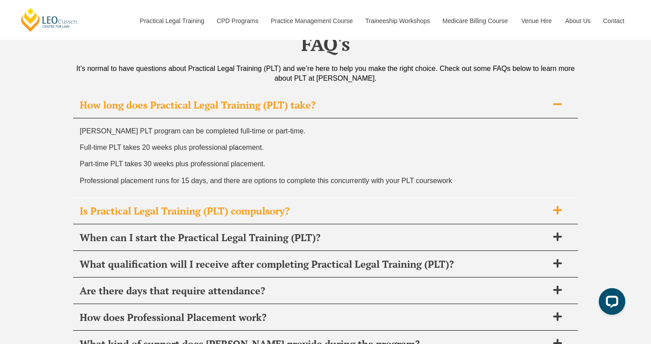 Image resolution: width=651 pixels, height=344 pixels. Describe the element at coordinates (314, 211) in the screenshot. I see `span: Is Practical Legal Training (PLT) compulsory?` at that location.